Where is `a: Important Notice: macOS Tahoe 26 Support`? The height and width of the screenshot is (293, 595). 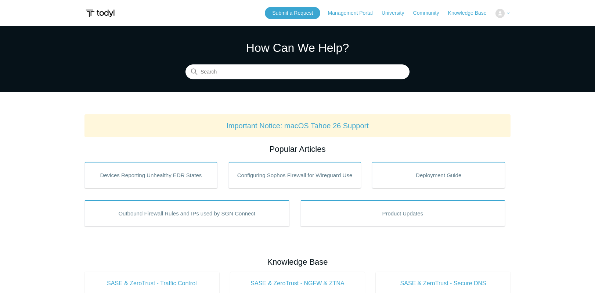
a: Important Notice: macOS Tahoe 26 Support is located at coordinates (298, 126).